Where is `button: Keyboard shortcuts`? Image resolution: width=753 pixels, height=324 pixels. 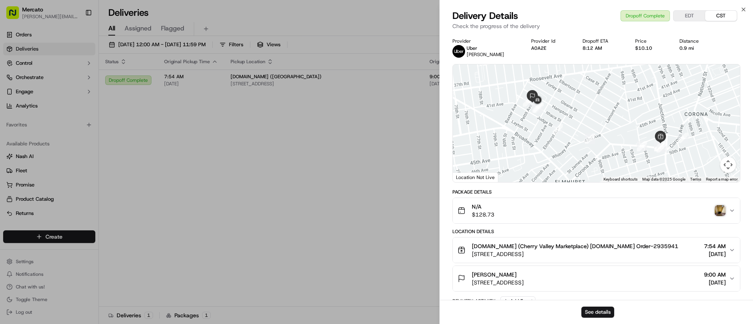
button: Keyboard shortcuts is located at coordinates (621, 180).